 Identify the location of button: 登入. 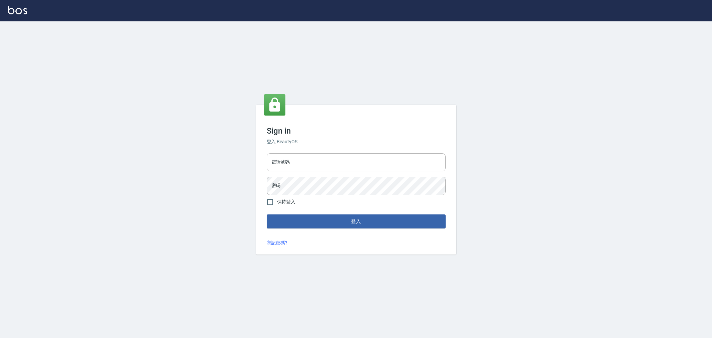
(356, 221).